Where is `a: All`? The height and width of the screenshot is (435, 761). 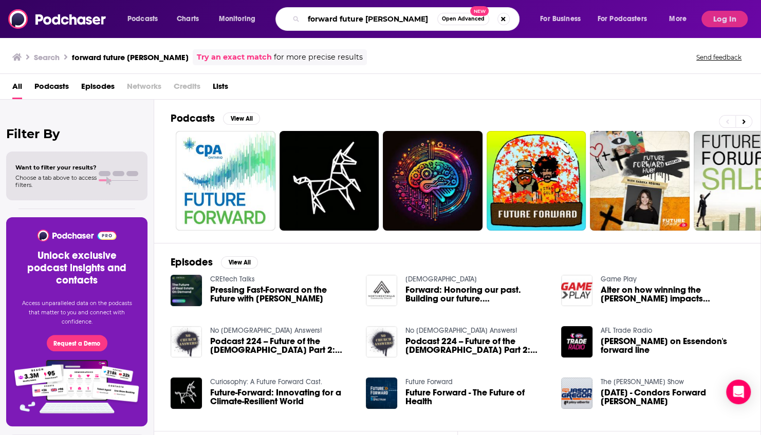
a: All is located at coordinates (17, 88).